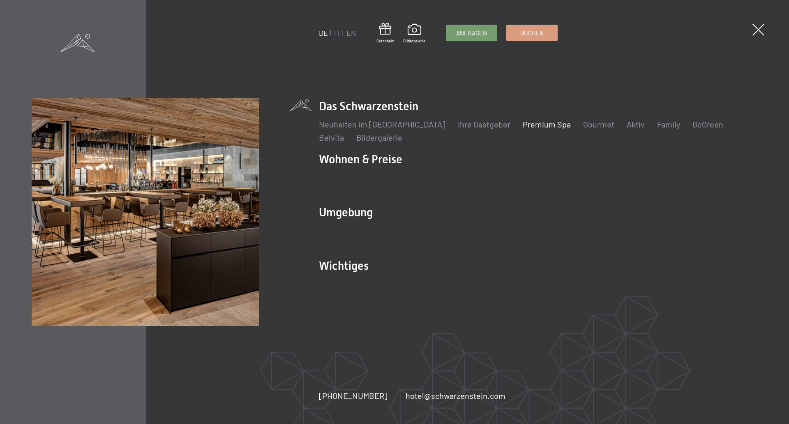  What do you see at coordinates (668, 124) in the screenshot?
I see `a: Family` at bounding box center [668, 124].